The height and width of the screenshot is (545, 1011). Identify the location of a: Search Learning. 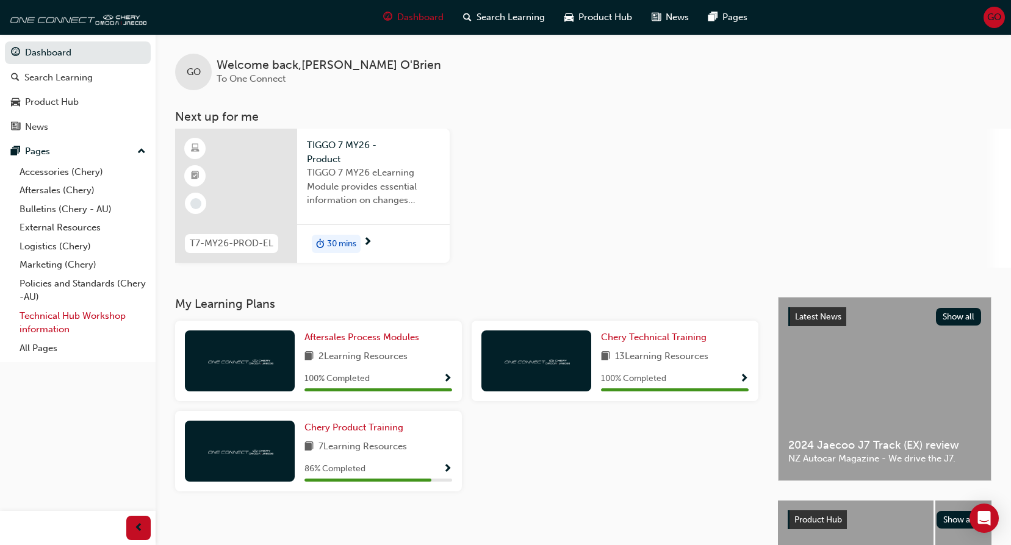
(77, 77).